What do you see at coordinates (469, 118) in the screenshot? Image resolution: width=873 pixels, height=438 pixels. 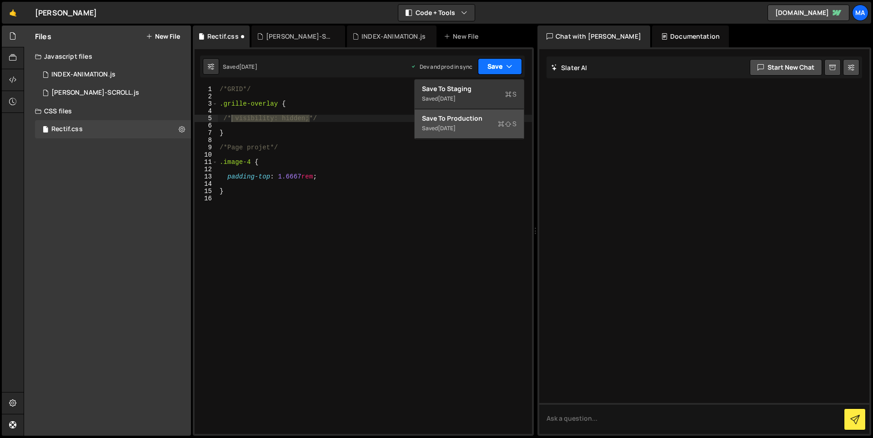 I see `div: Save to Production` at bounding box center [469, 118].